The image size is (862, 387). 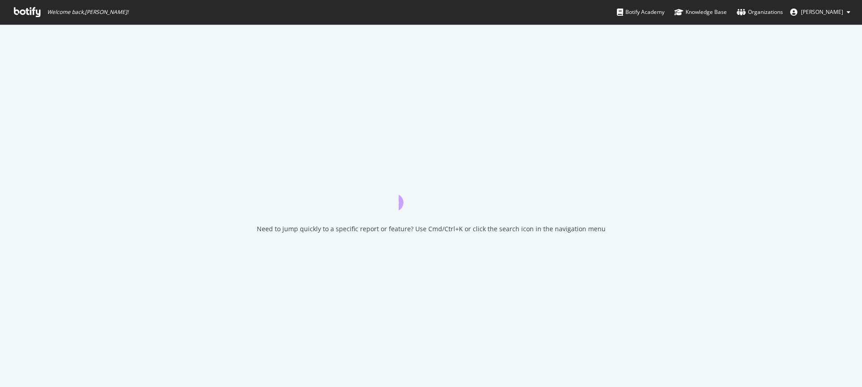 I want to click on div: Knowledge Base, so click(x=700, y=12).